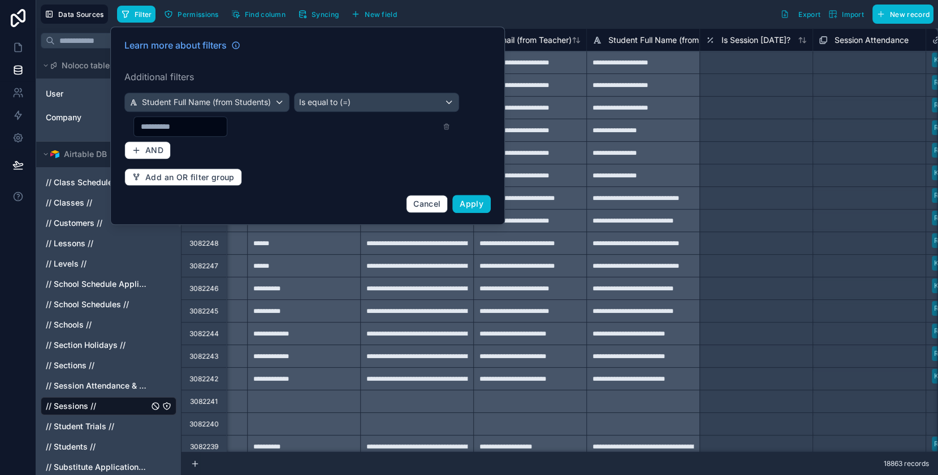  What do you see at coordinates (204, 311) in the screenshot?
I see `div: 3082245` at bounding box center [204, 311].